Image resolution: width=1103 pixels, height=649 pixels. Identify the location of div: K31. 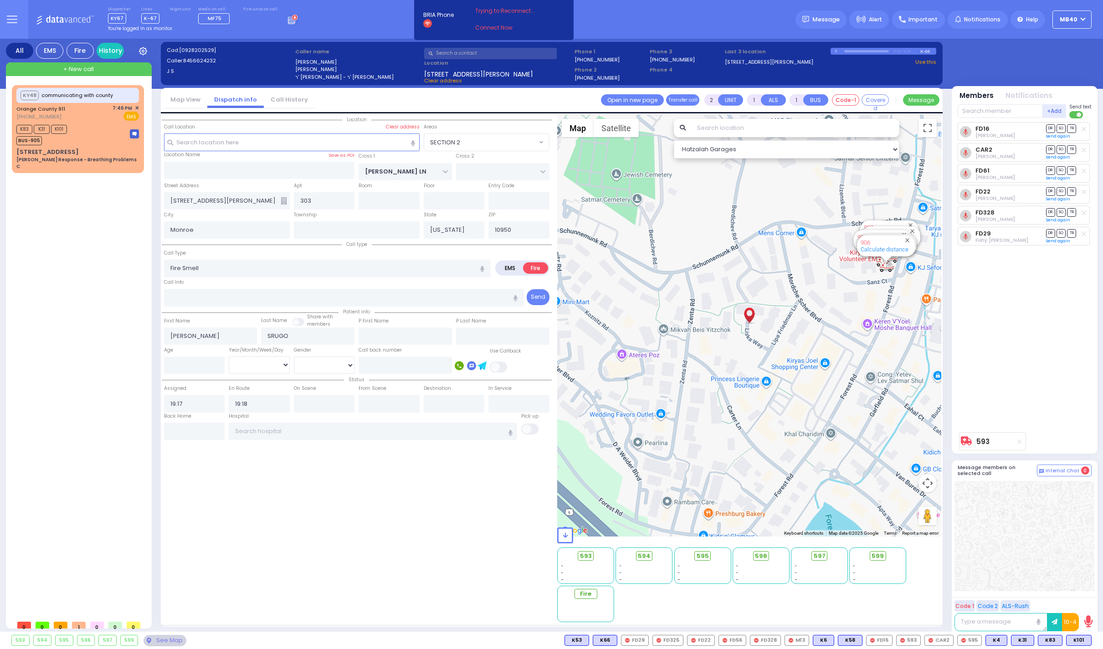
(1022, 641).